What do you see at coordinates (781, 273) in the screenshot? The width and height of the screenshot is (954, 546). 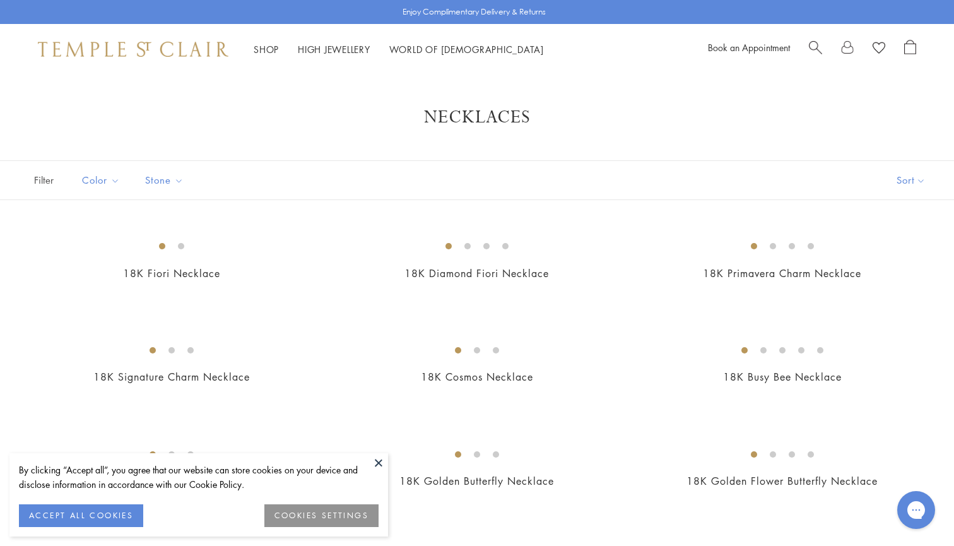 I see `a: 18K Primavera Charm Necklace` at bounding box center [781, 273].